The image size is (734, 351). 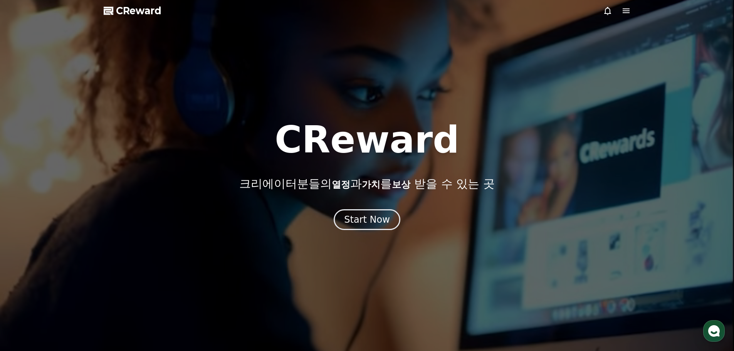 What do you see at coordinates (367, 220) in the screenshot?
I see `div: Start Now` at bounding box center [367, 220].